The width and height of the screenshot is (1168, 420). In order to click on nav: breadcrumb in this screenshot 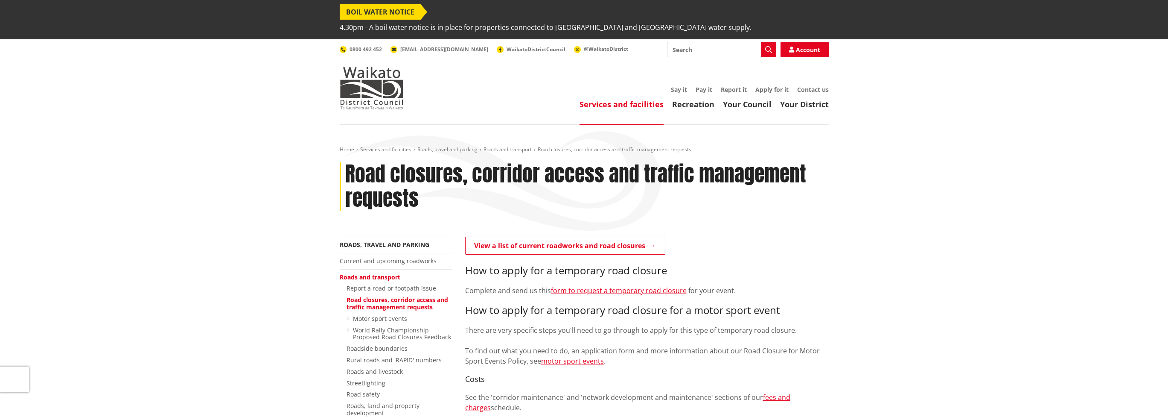, I will do `click(584, 149)`.